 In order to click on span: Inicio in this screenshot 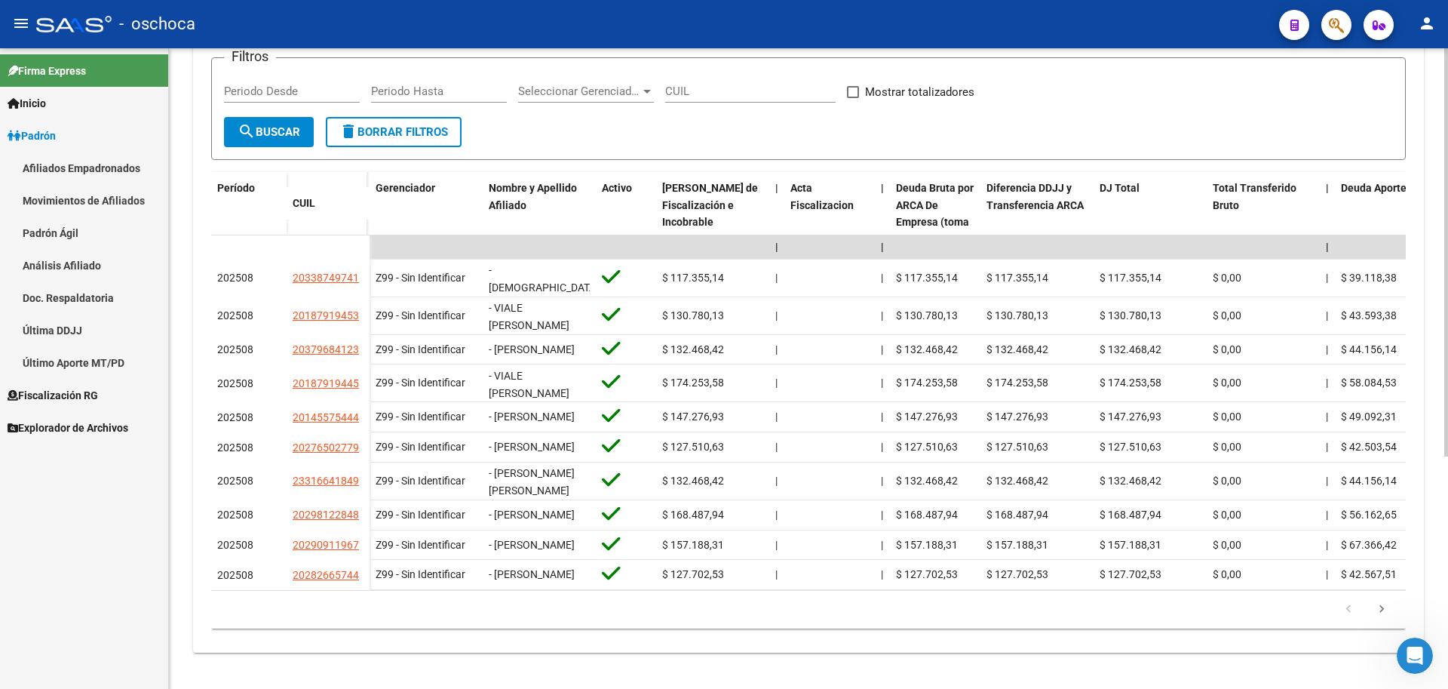, I will do `click(26, 103)`.